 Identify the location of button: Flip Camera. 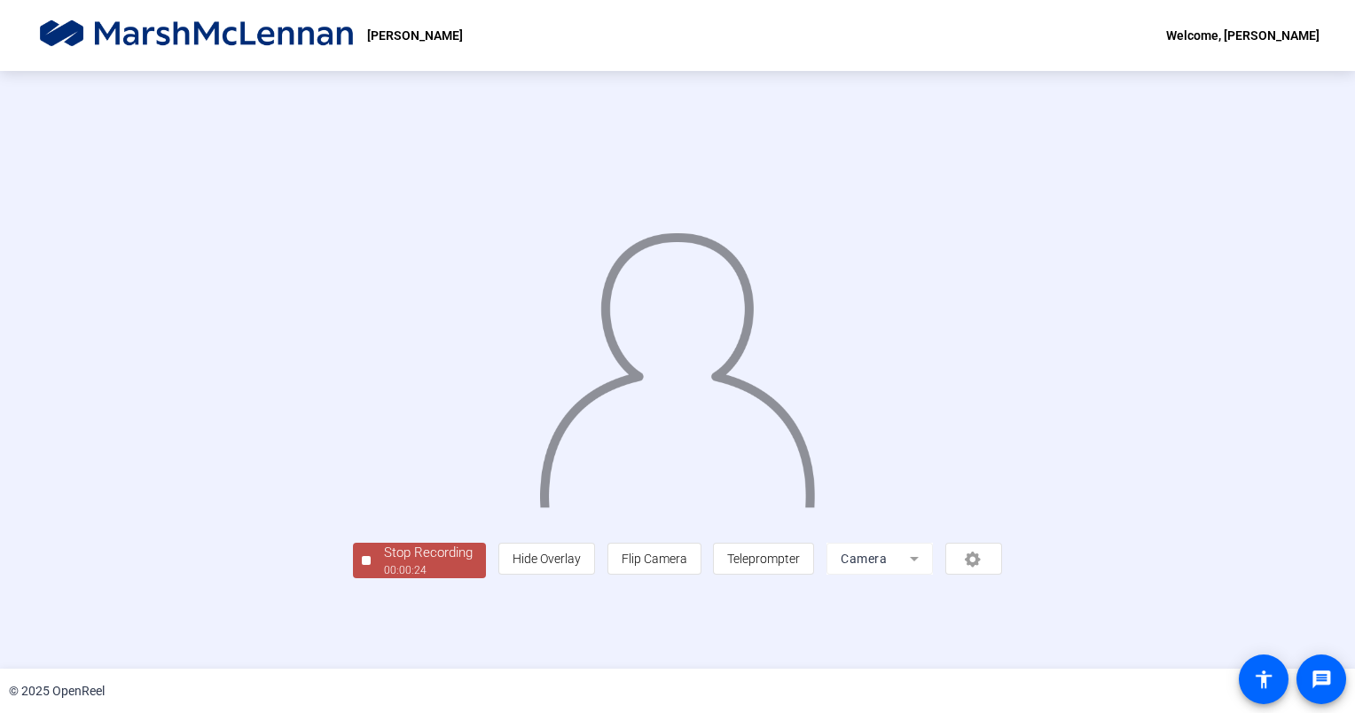
(655, 559).